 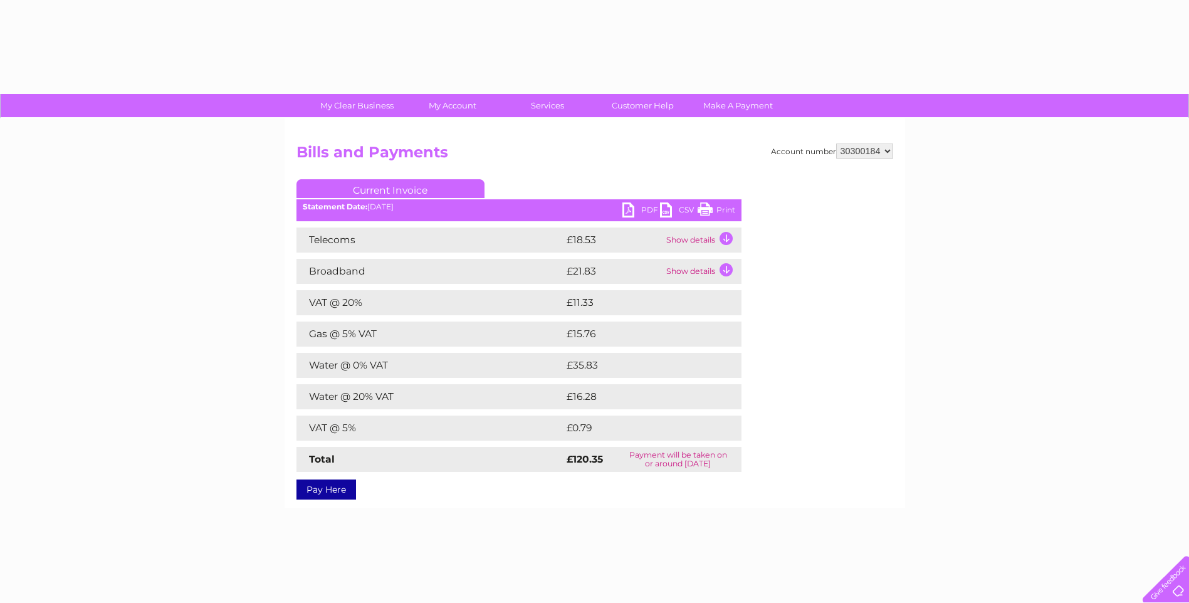 What do you see at coordinates (430, 428) in the screenshot?
I see `td: VAT @ 5%` at bounding box center [430, 428].